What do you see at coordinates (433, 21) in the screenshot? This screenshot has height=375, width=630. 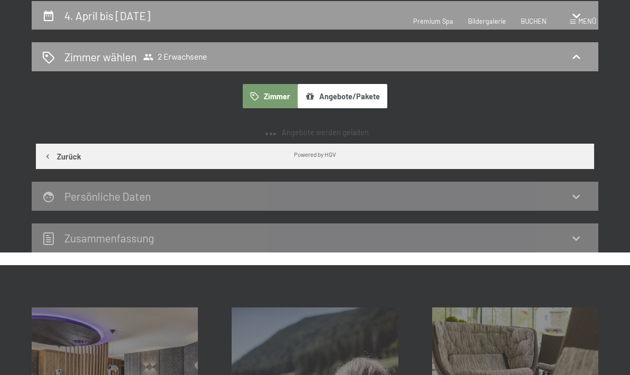 I see `a: Premium Spa` at bounding box center [433, 21].